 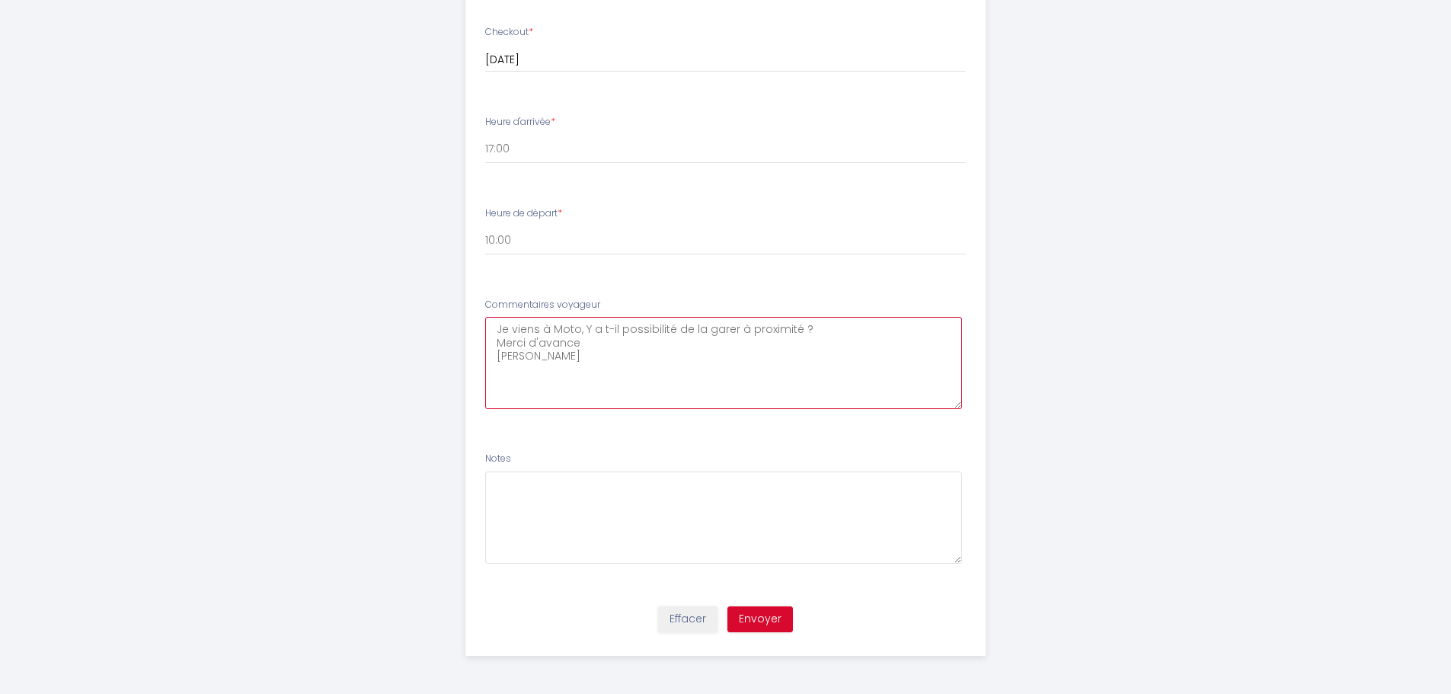 I want to click on label: Commentaires voyageur, so click(x=542, y=305).